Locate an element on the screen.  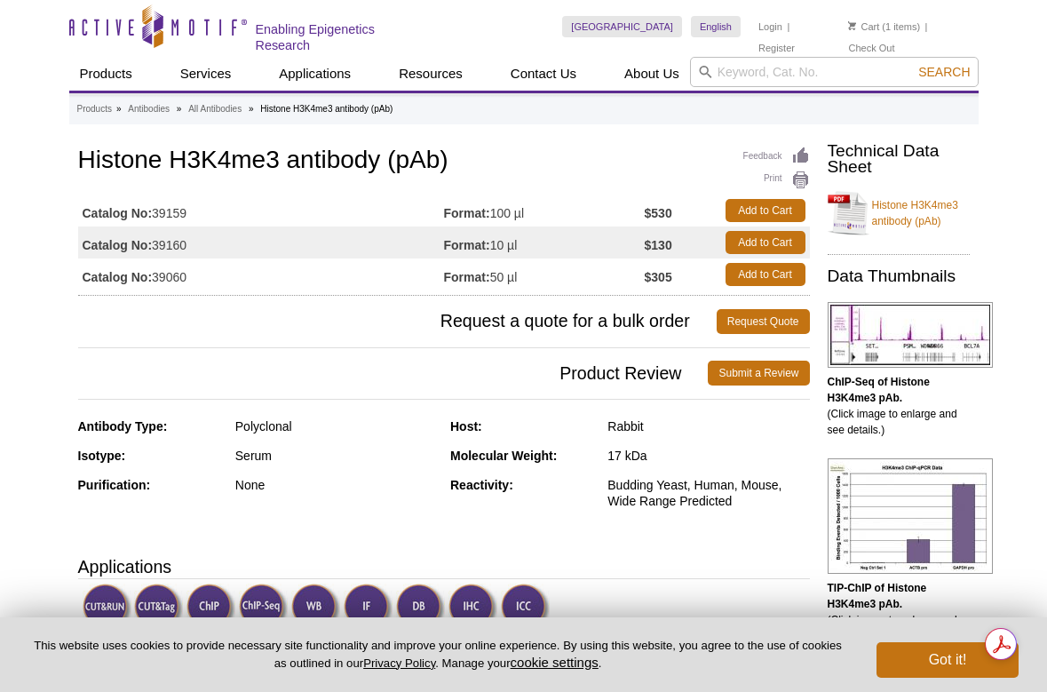
li: Histone H3K4me3 antibody (pAb) is located at coordinates (326, 108).